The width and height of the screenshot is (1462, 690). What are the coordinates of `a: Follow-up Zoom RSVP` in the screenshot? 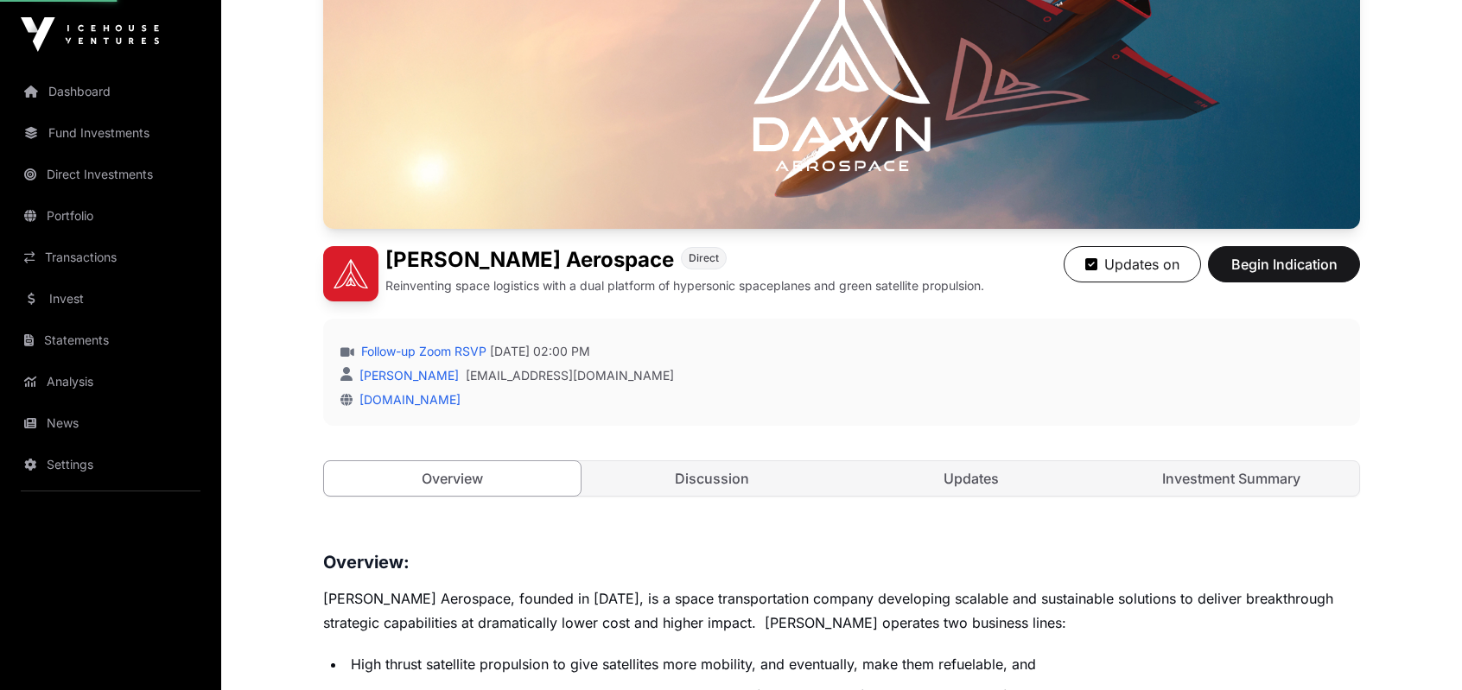 It's located at (422, 352).